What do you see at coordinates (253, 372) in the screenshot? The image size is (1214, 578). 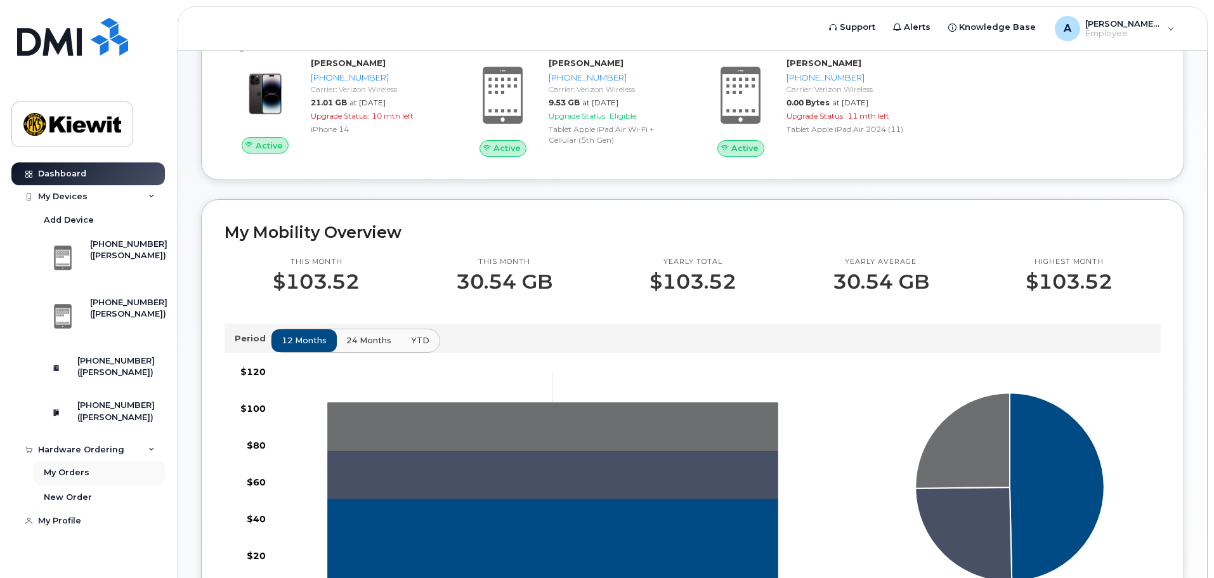 I see `tspan: $120` at bounding box center [253, 372].